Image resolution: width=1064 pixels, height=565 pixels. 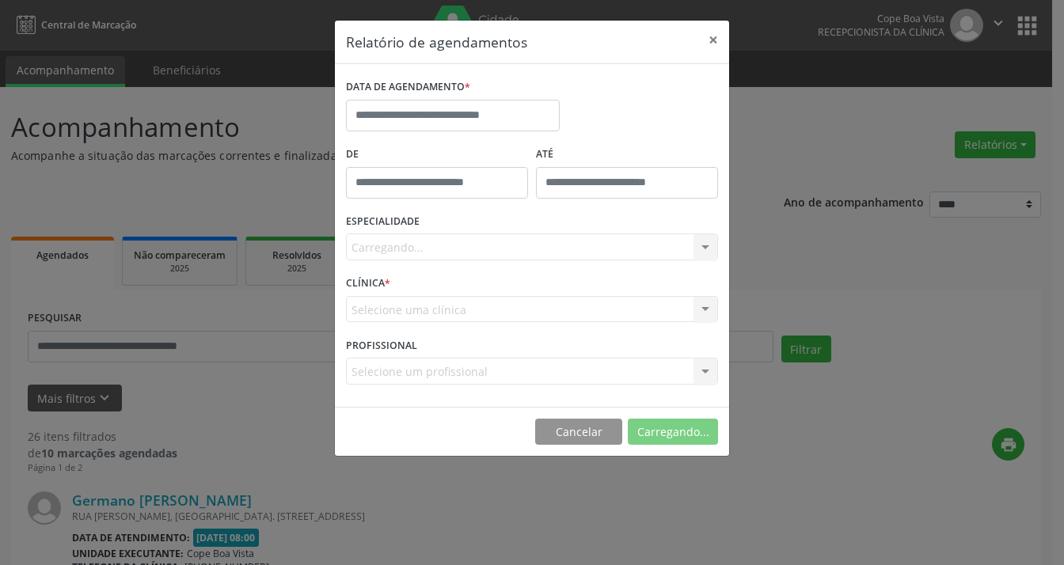 What do you see at coordinates (381, 345) in the screenshot?
I see `label: PROFISSIONAL` at bounding box center [381, 345].